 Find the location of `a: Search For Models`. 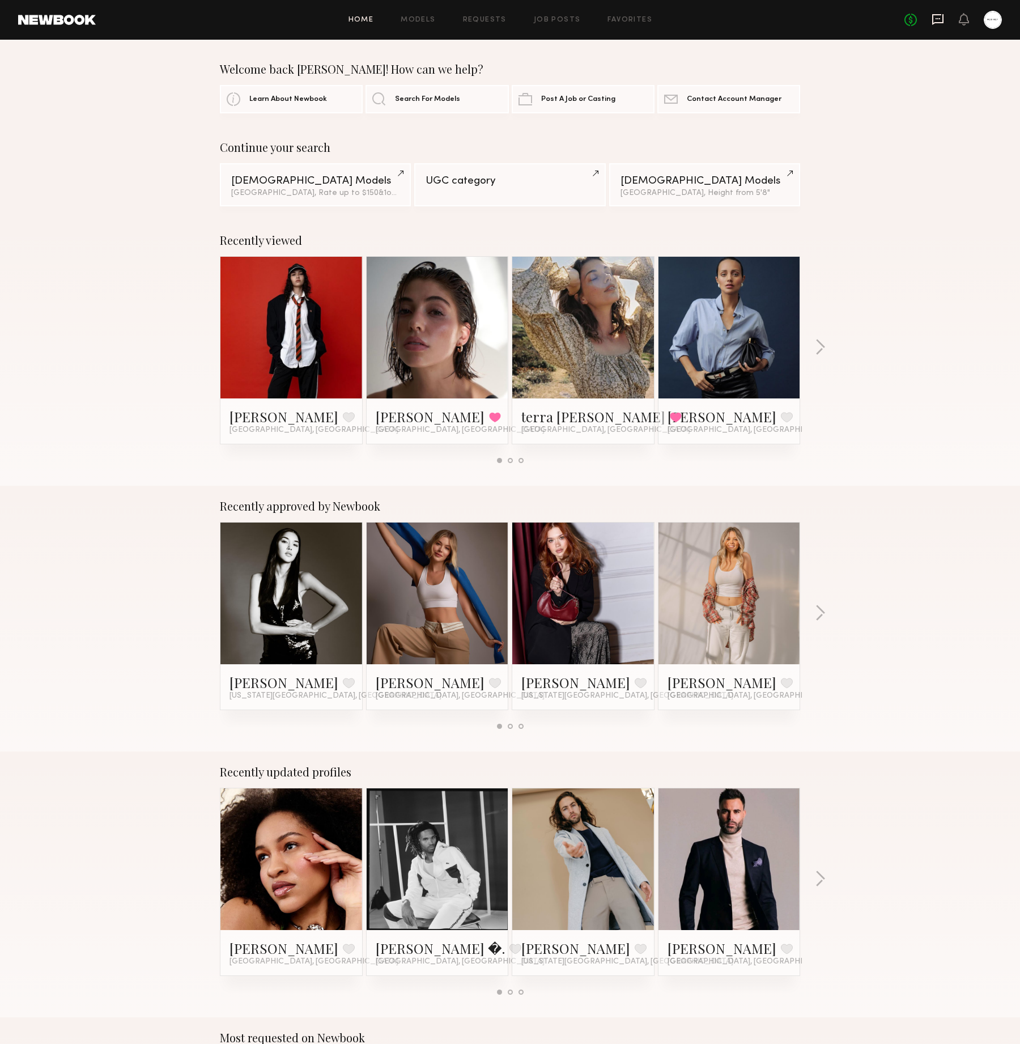

a: Search For Models is located at coordinates (437, 99).